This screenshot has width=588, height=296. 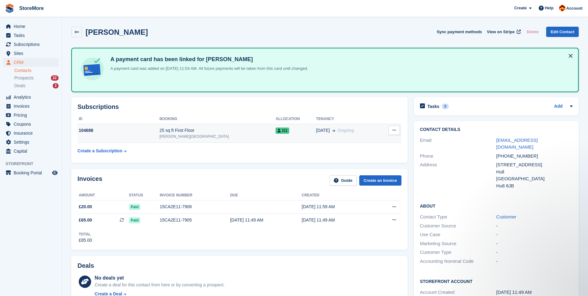 I want to click on span: Subscriptions, so click(x=32, y=44).